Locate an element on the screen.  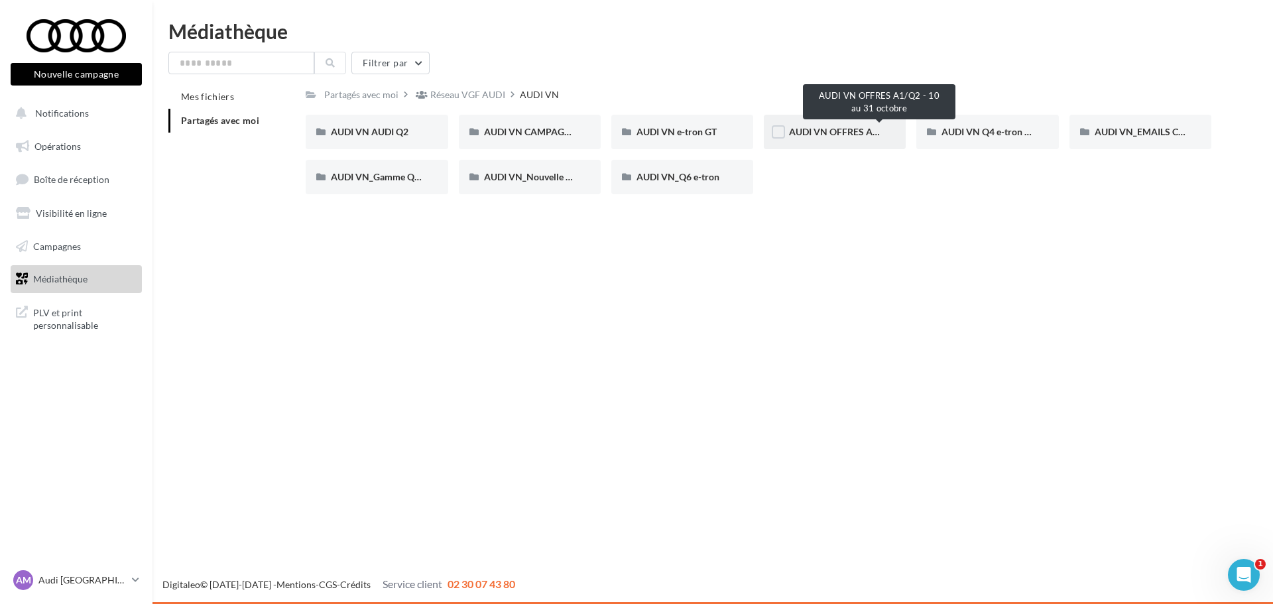
span: AUDI VN OFFRES A1/Q2 - 10 au 31 octobre is located at coordinates (880, 131).